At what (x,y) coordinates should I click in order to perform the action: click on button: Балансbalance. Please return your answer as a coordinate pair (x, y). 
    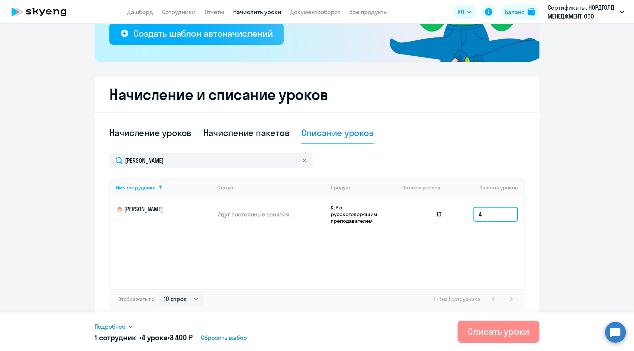
    Looking at the image, I should click on (520, 12).